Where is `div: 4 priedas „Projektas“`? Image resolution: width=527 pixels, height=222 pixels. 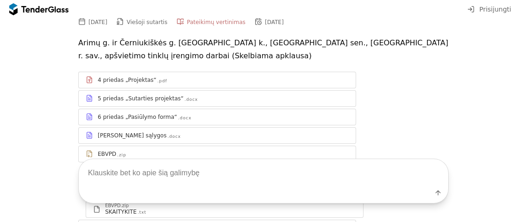
div: 4 priedas „Projektas“ is located at coordinates (127, 80).